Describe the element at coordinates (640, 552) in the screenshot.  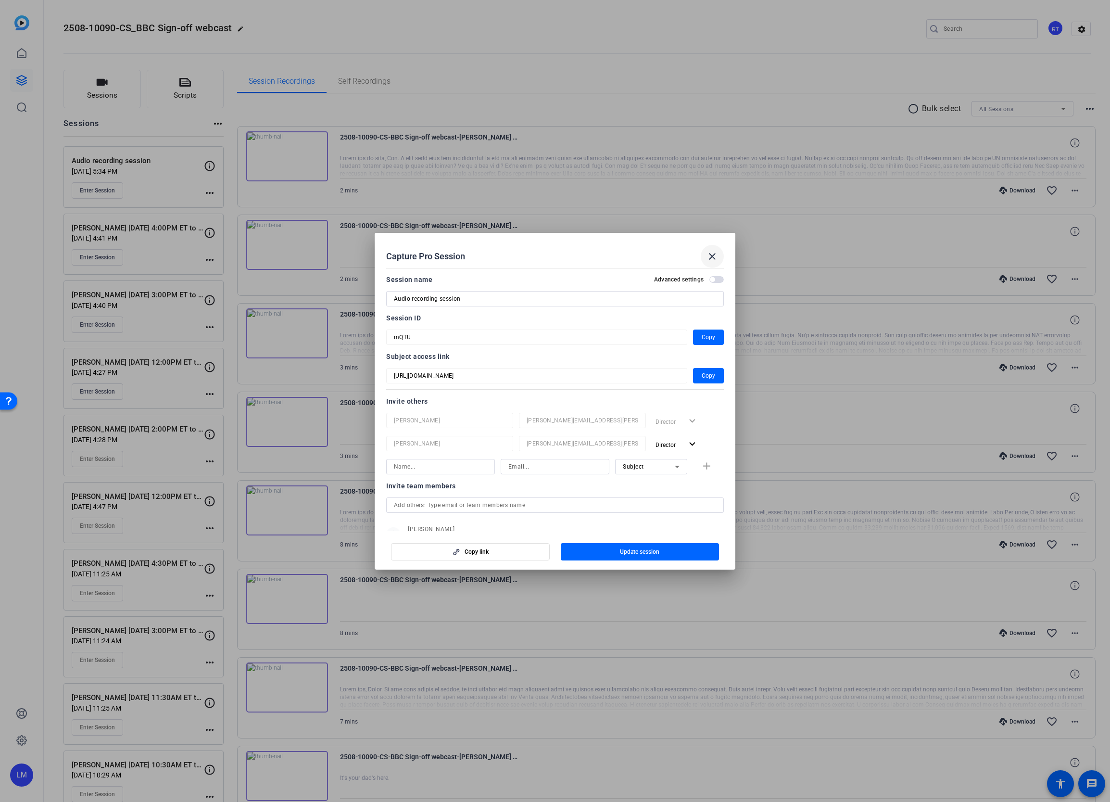
I see `span: Update session` at that location.